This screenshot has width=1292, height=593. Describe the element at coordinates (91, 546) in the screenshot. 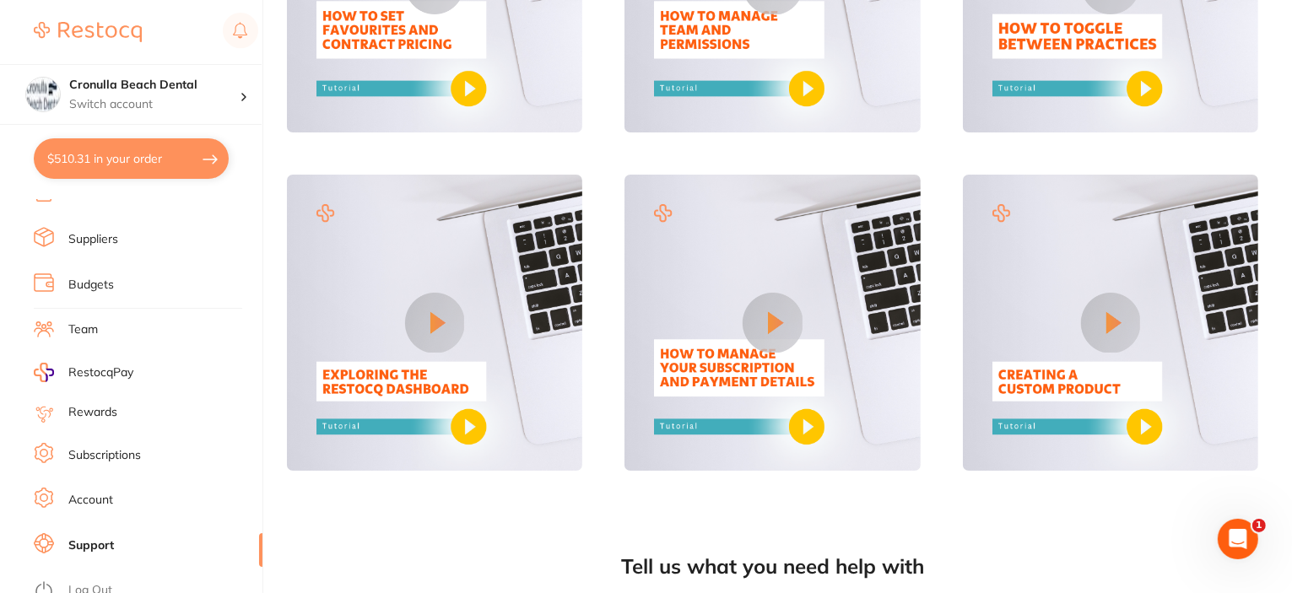

I see `a: Support` at that location.